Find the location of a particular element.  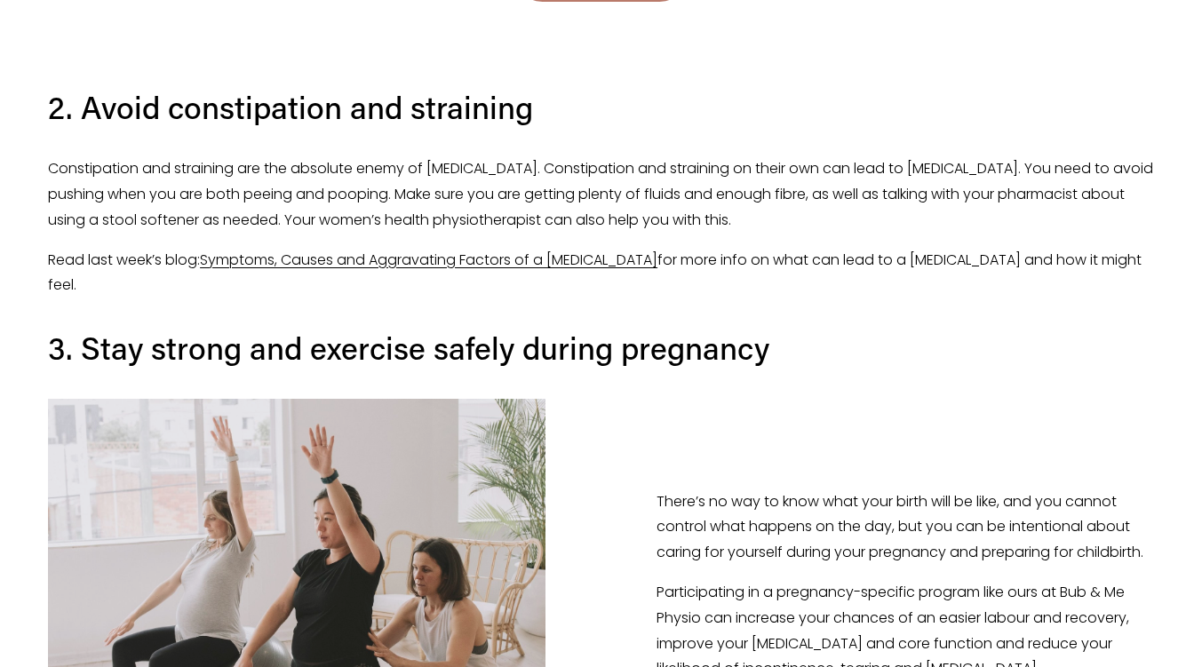

h3: 2. Avoid constipation and straining is located at coordinates (601, 107).